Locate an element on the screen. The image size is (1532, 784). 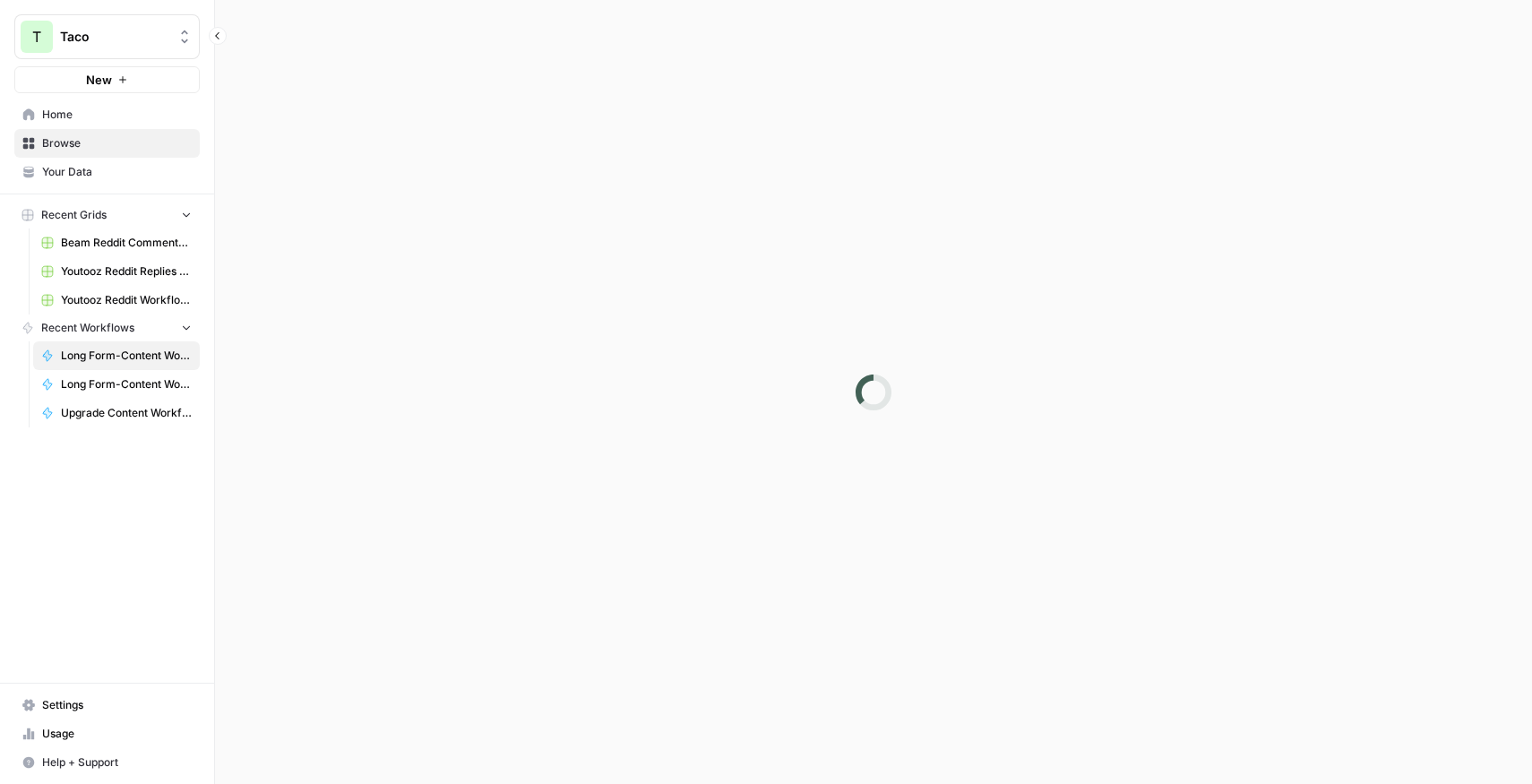
a: Long Form-Content Workflow - All Clients (New) is located at coordinates (116, 385).